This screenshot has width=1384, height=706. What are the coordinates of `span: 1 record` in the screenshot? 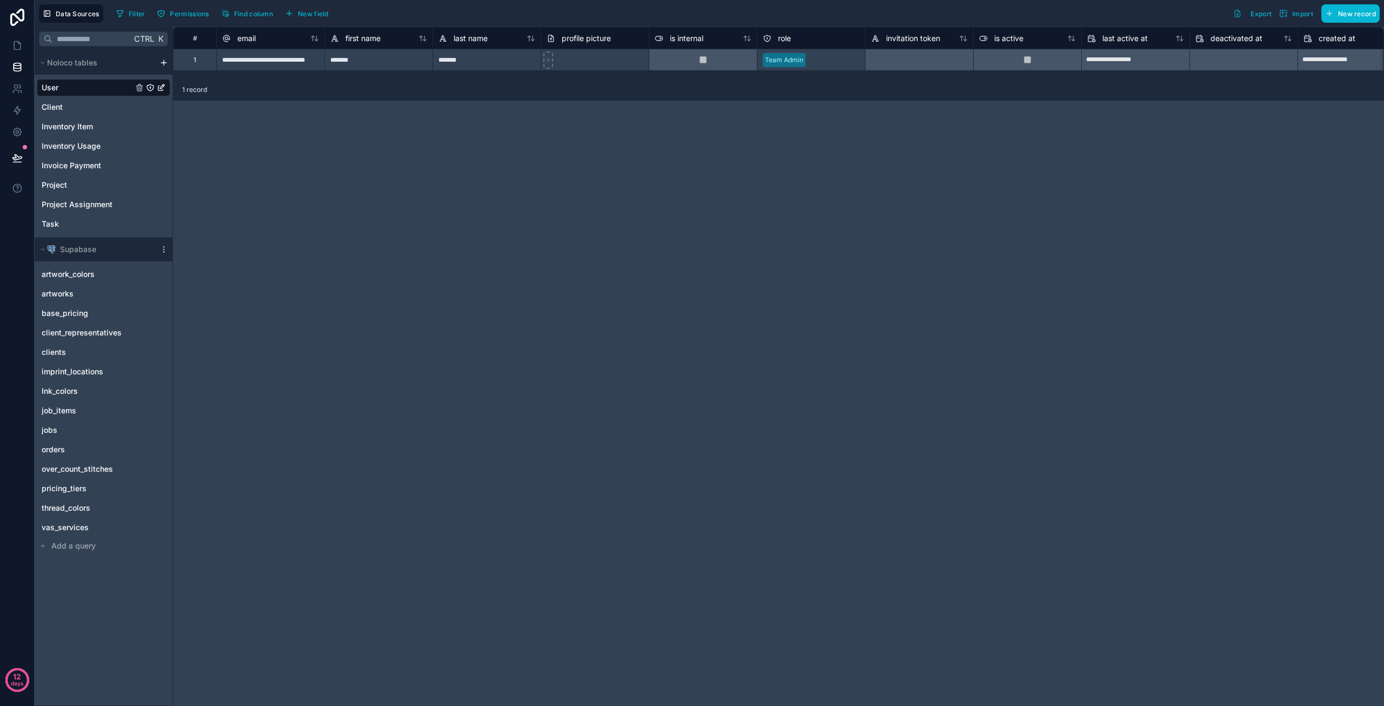 It's located at (195, 90).